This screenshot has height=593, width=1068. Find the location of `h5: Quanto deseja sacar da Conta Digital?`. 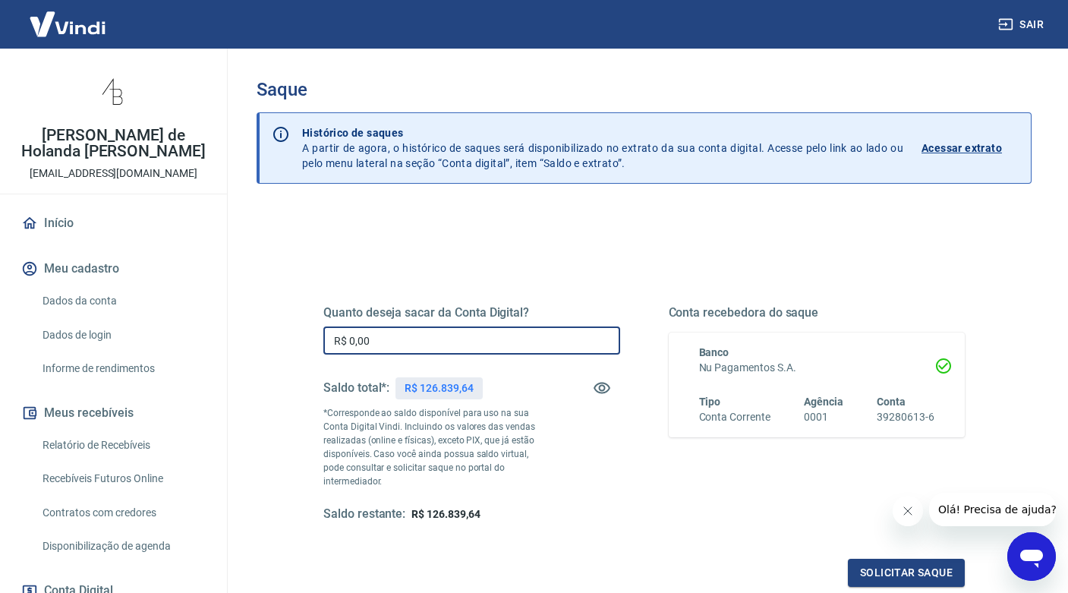

h5: Quanto deseja sacar da Conta Digital? is located at coordinates (471, 313).